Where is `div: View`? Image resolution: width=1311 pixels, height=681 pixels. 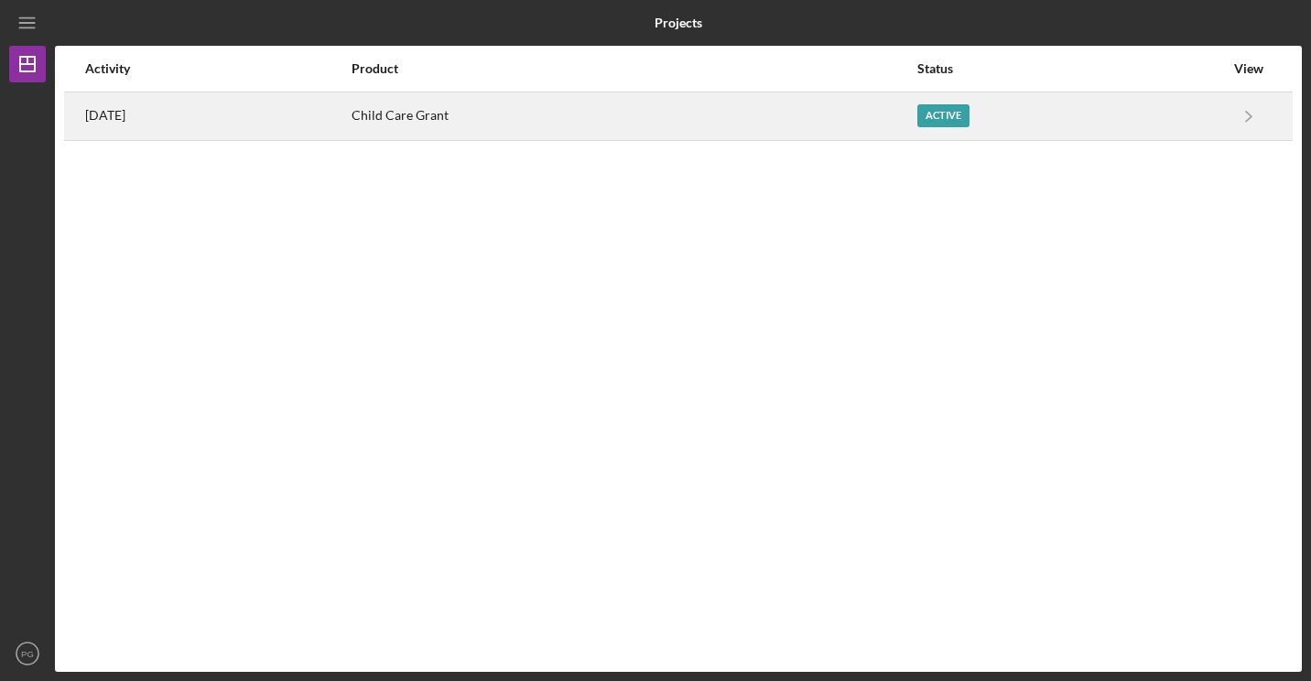
div: View is located at coordinates (1249, 69).